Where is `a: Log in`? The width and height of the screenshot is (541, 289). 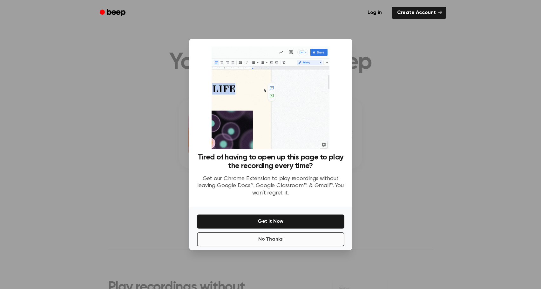 a: Log in is located at coordinates (375, 13).